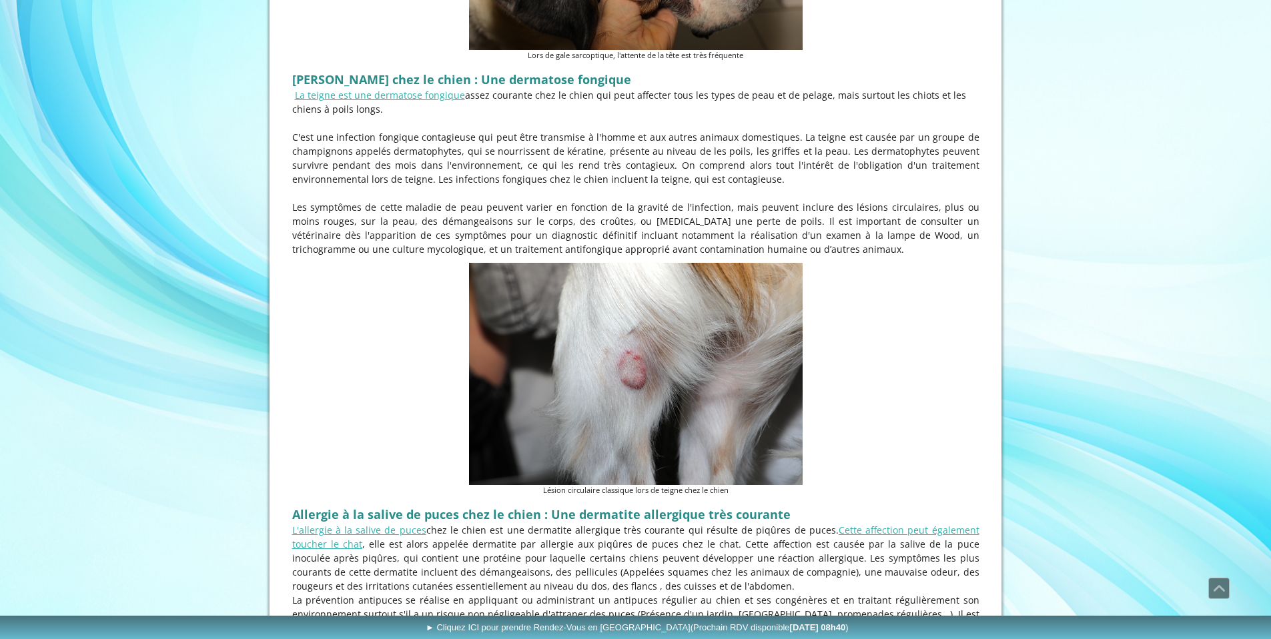 Image resolution: width=1271 pixels, height=639 pixels. What do you see at coordinates (636, 558) in the screenshot?
I see `p: chez le chien est une dermatite allergique très courante qui résulte de piqûres de puces. , elle ...` at bounding box center [636, 558].